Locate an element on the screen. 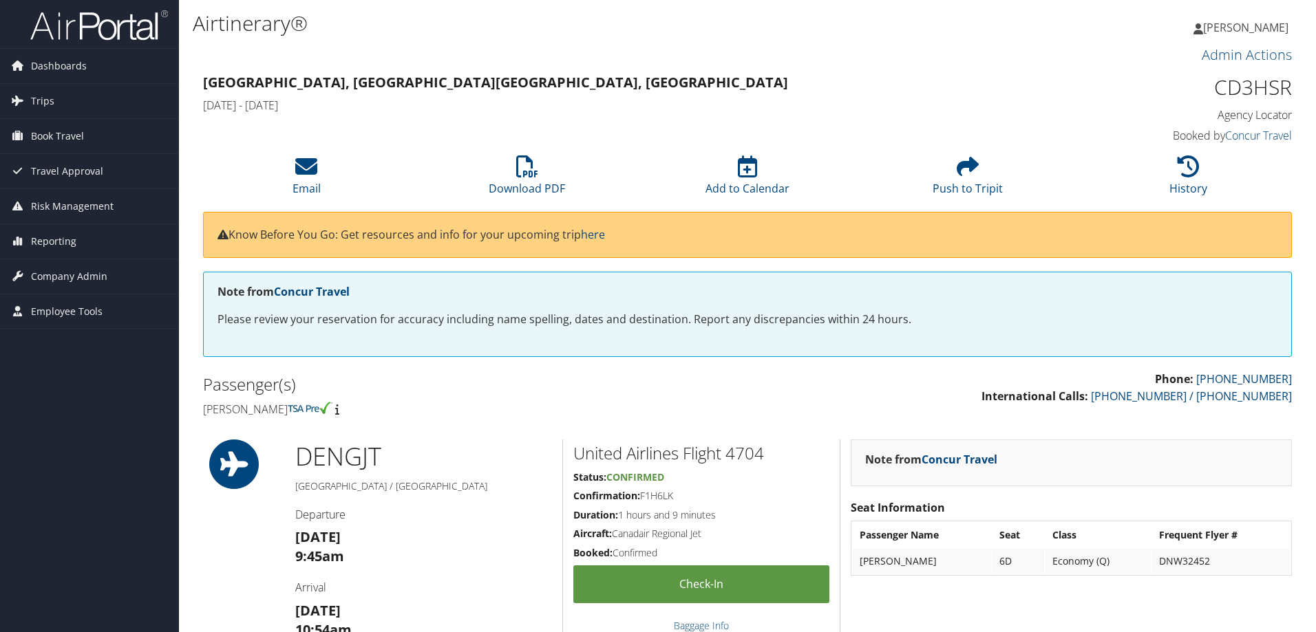 This screenshot has width=1316, height=632. h2: Passenger(s) is located at coordinates (470, 385).